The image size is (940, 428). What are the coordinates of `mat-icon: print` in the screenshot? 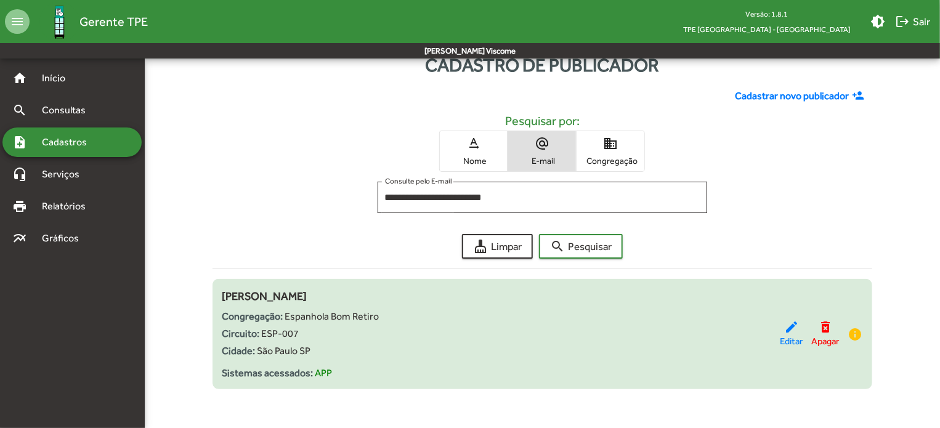 It's located at (20, 206).